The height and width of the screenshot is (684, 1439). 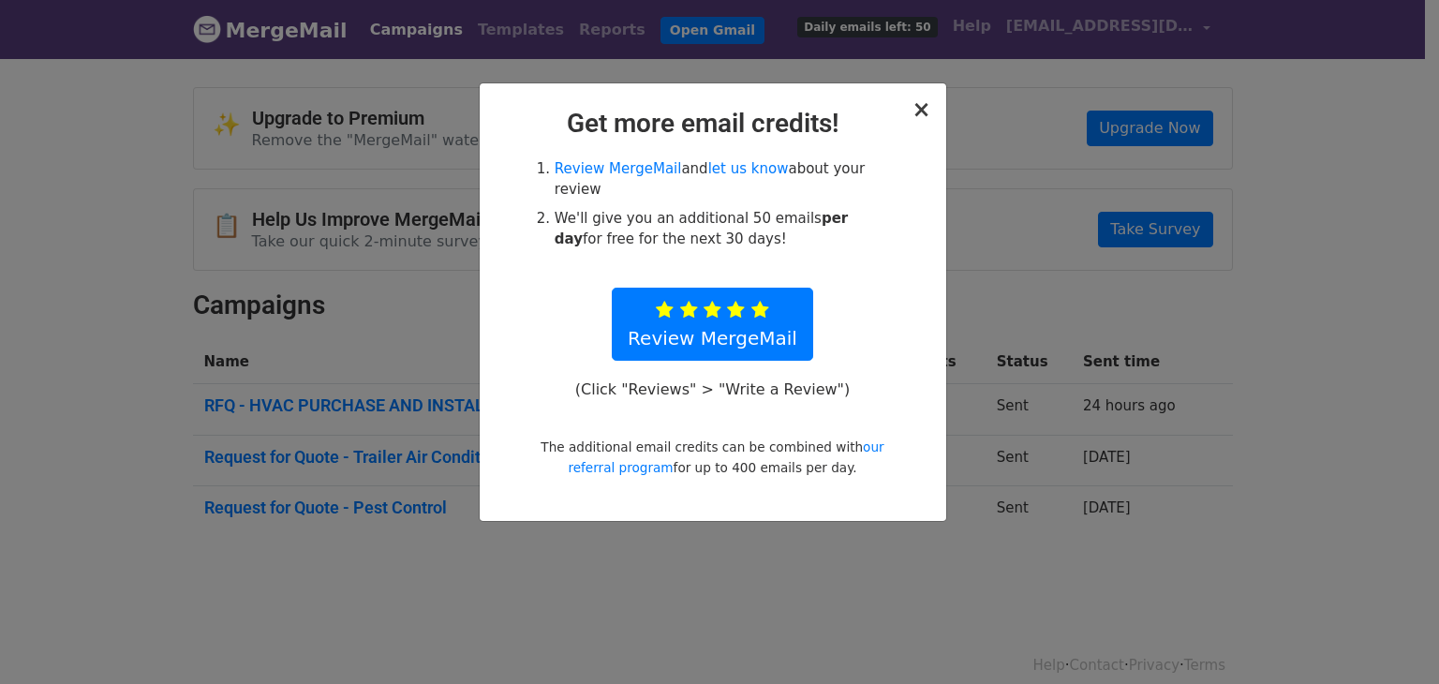 What do you see at coordinates (748, 169) in the screenshot?
I see `a: let us know` at bounding box center [748, 169].